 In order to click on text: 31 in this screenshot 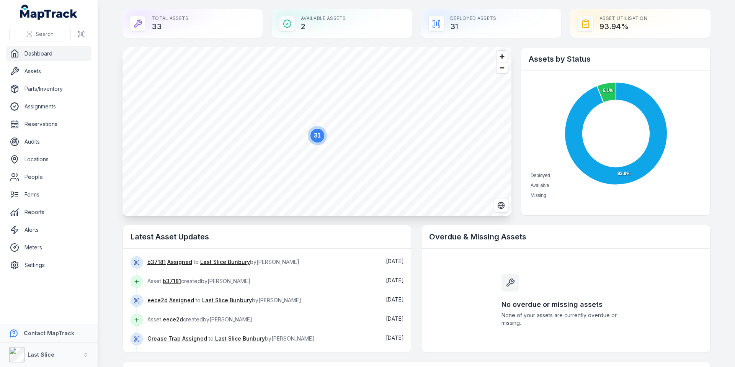, I will do `click(317, 135)`.